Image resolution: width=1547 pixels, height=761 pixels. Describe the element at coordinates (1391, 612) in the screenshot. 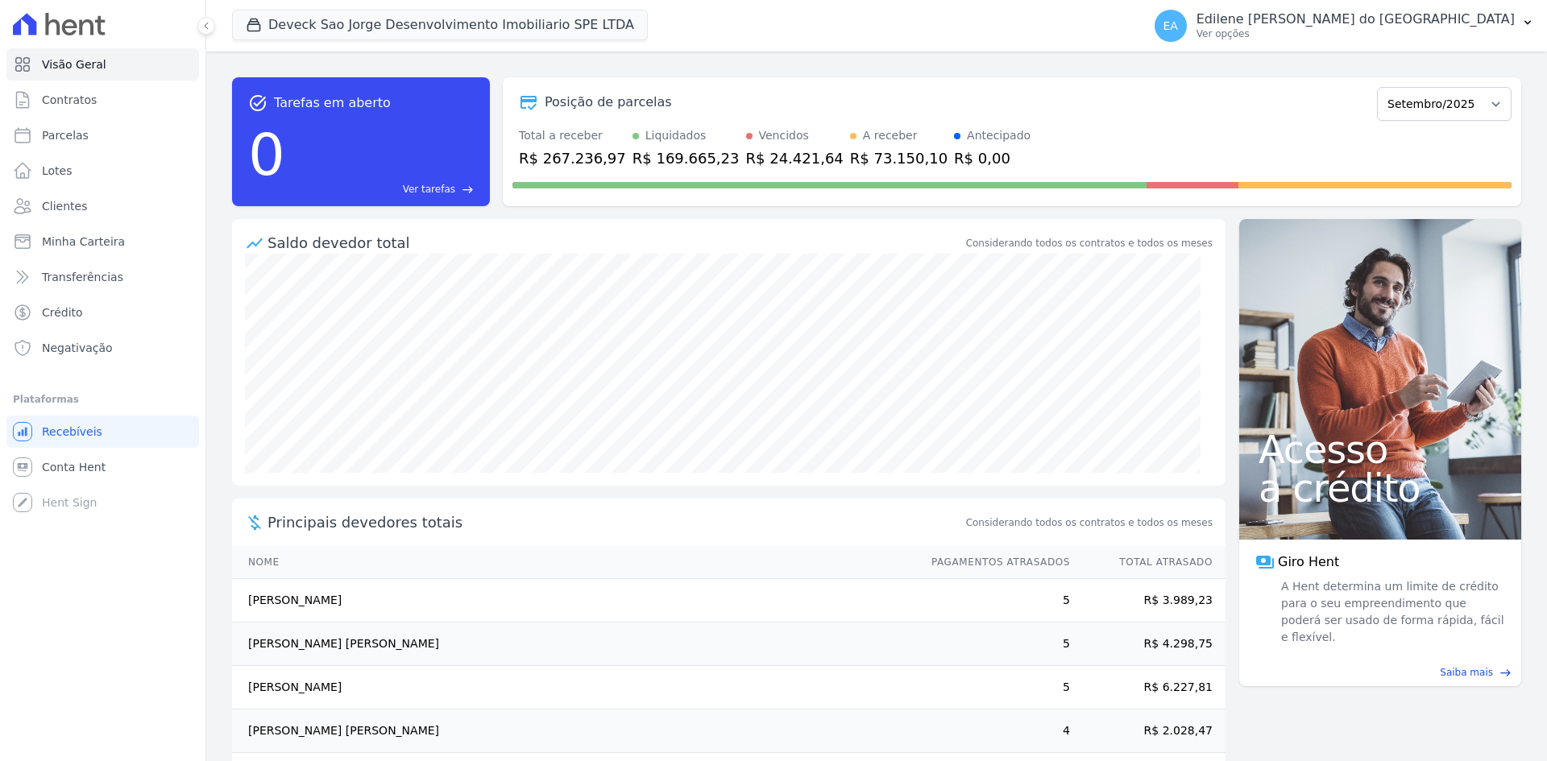

I see `span: A Hent determina um limite de crédito para o seu empreendimento que poderá ser usado de forma ráp...` at that location.